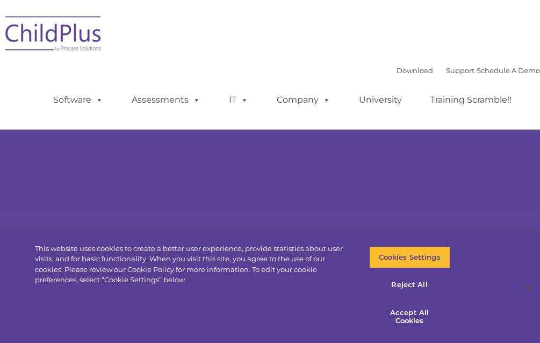 The height and width of the screenshot is (343, 540). Describe the element at coordinates (303, 100) in the screenshot. I see `a: Company` at that location.